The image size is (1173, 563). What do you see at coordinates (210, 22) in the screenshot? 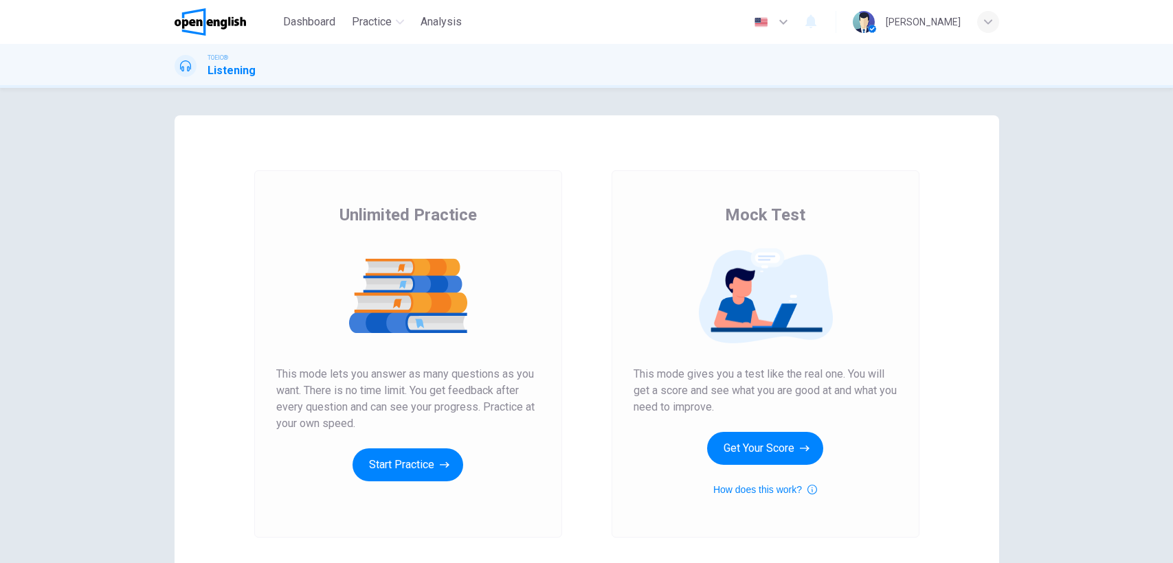
I see `img: OpenEnglish logo` at bounding box center [210, 22].